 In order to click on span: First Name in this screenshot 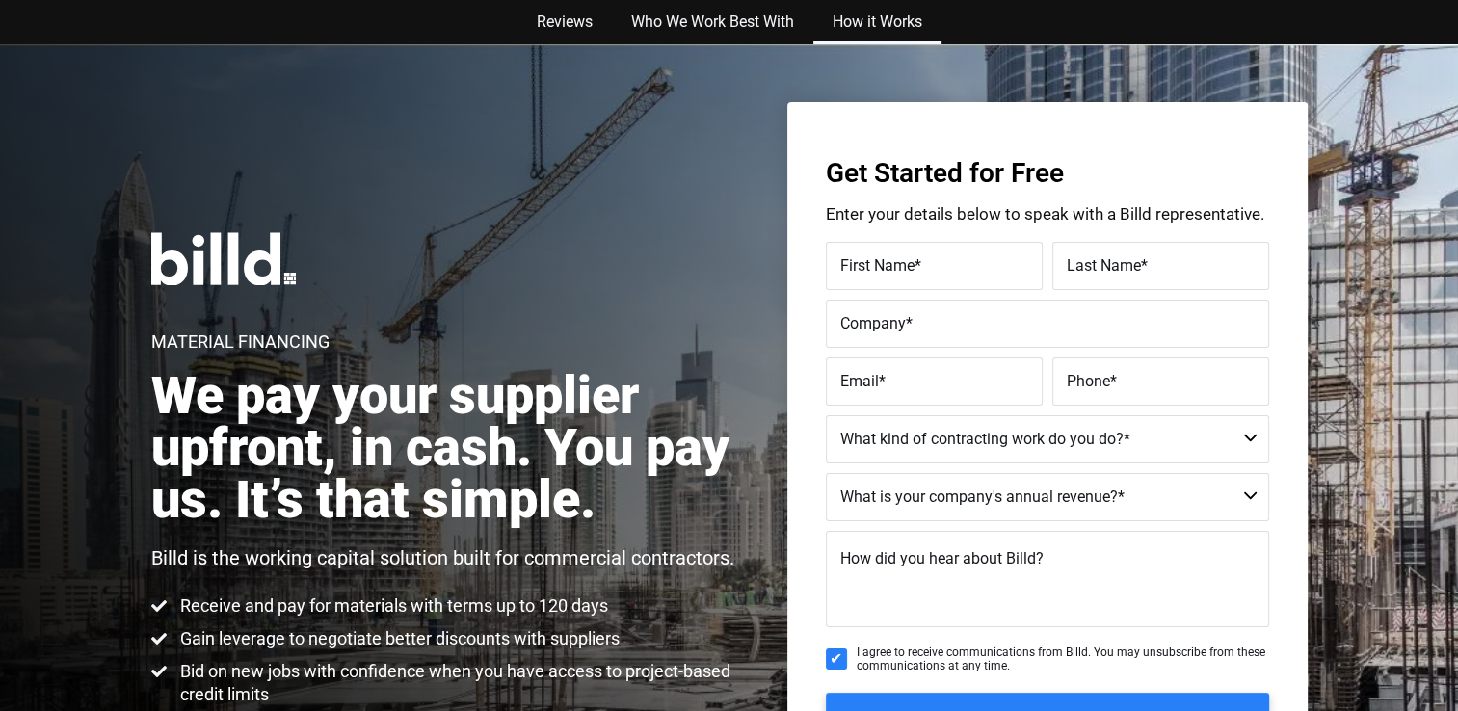, I will do `click(877, 265)`.